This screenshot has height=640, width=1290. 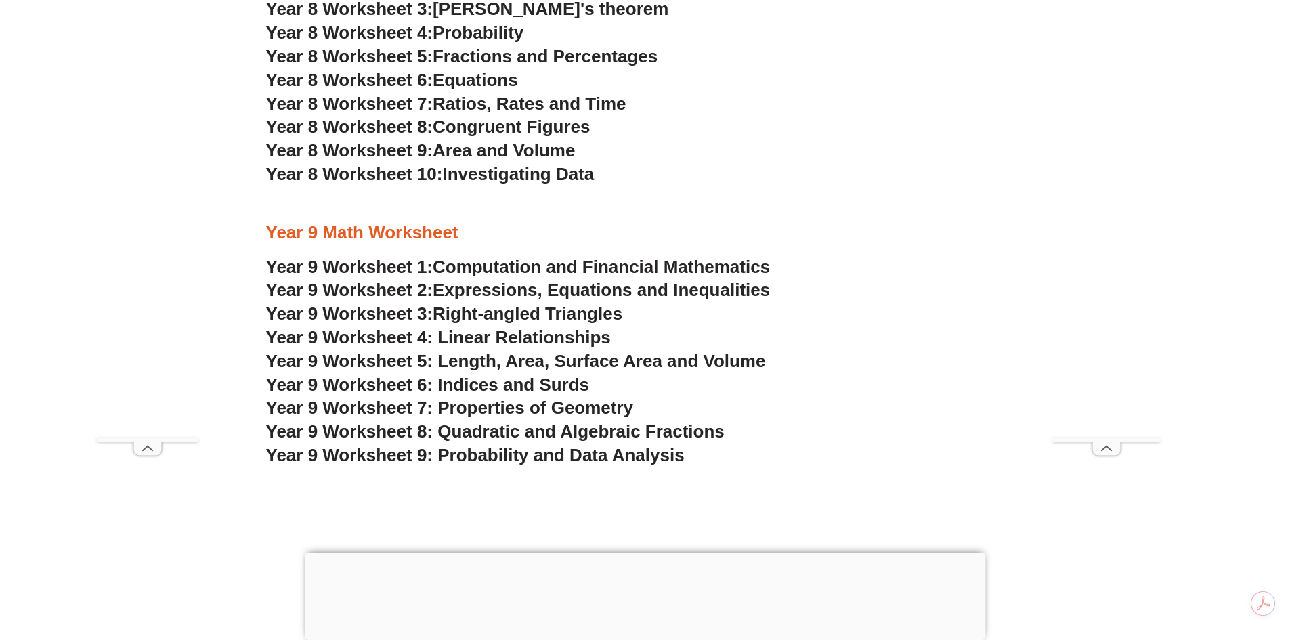 What do you see at coordinates (1177, 563) in the screenshot?
I see `div: Chat Widget` at bounding box center [1177, 563].